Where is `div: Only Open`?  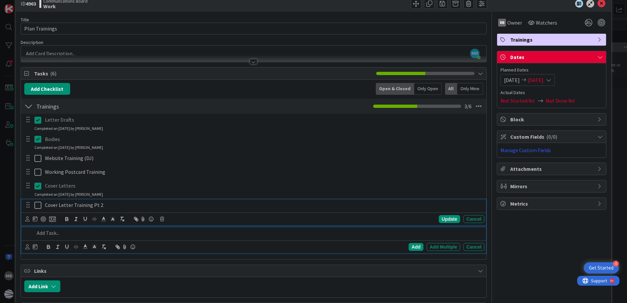
div: Only Open is located at coordinates (428, 89).